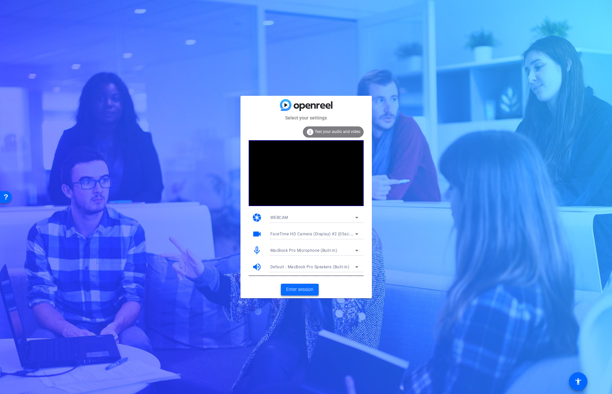 This screenshot has height=394, width=612. Describe the element at coordinates (257, 267) in the screenshot. I see `mat-icon: volume_up` at that location.